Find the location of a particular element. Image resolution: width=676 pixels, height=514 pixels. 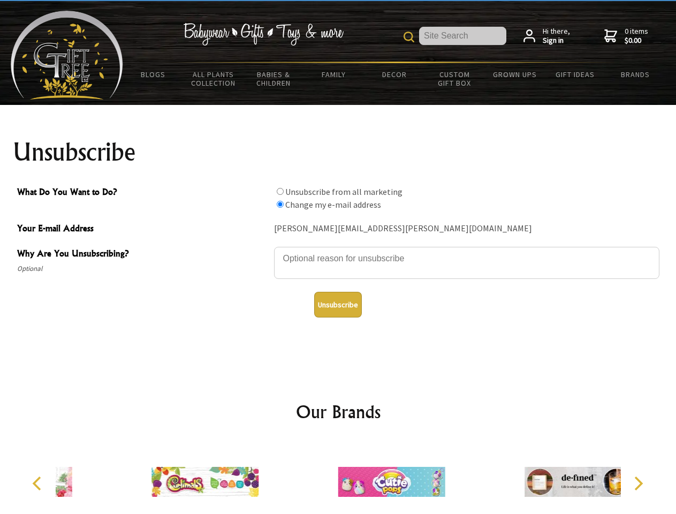

span: Why Are You Unsubscribing? is located at coordinates (143, 254).